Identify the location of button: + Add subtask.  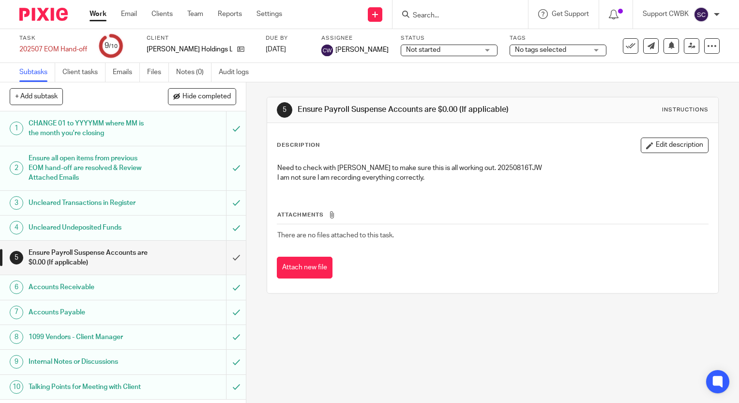
(36, 96).